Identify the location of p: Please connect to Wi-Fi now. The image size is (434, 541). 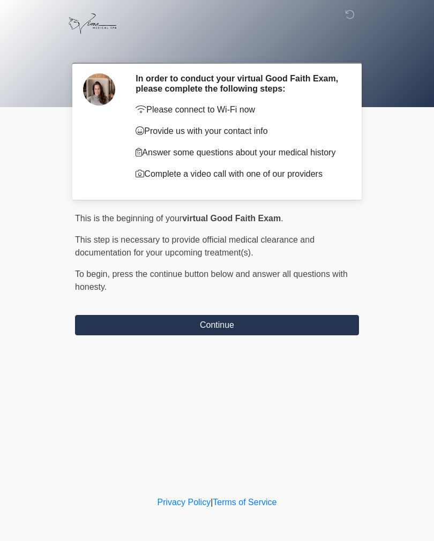
(239, 110).